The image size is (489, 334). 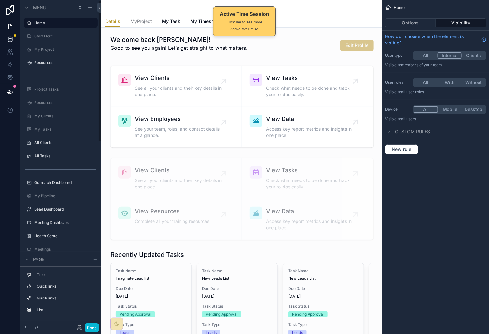 What do you see at coordinates (422, 65) in the screenshot?
I see `span: Members of your team` at bounding box center [422, 65].